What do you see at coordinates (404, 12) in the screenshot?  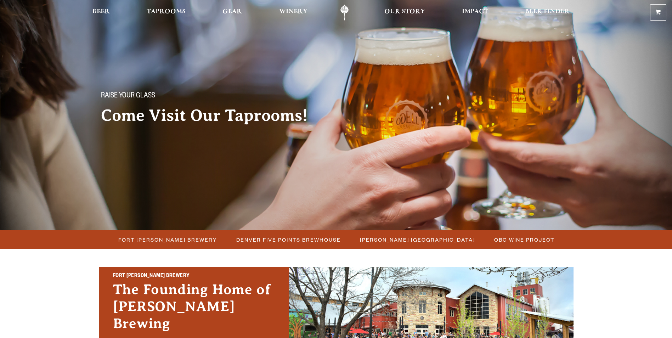 I see `span: Our Story` at bounding box center [404, 12].